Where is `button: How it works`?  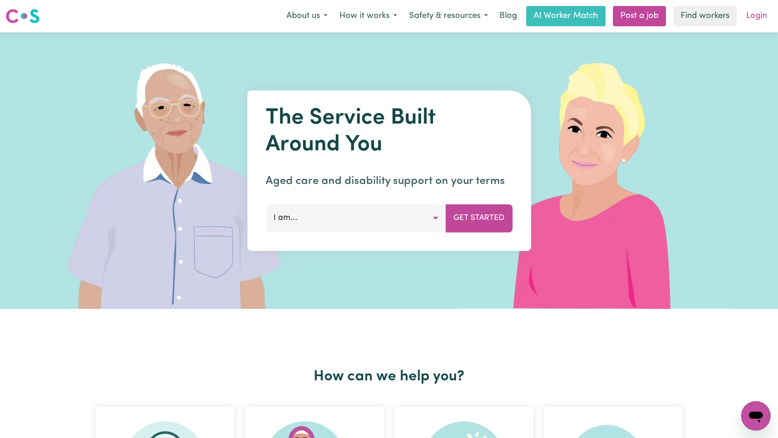
button: How it works is located at coordinates (368, 16).